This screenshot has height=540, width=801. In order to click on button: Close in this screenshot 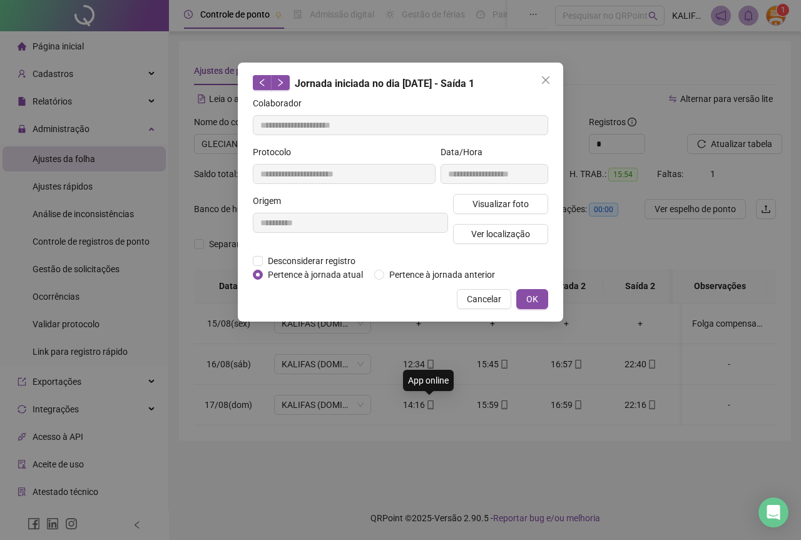, I will do `click(546, 80)`.